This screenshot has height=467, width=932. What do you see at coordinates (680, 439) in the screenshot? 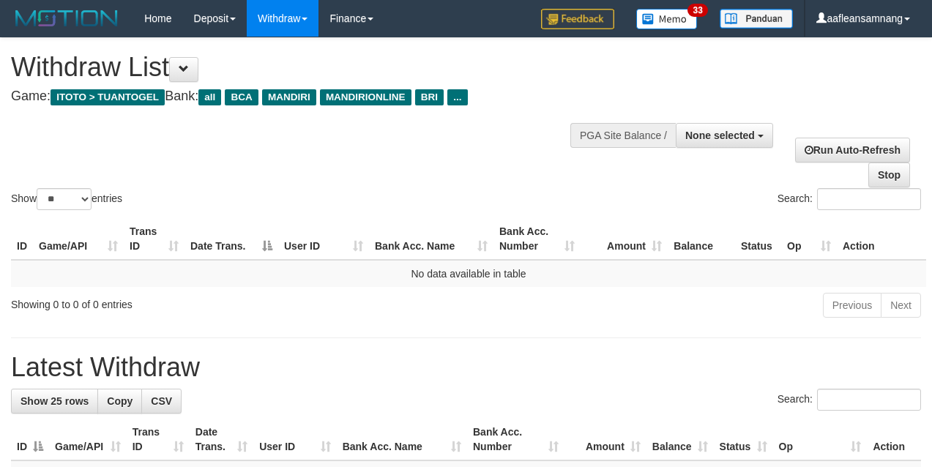
I see `th: Balance: activate to sort column ascending` at bounding box center [680, 439].